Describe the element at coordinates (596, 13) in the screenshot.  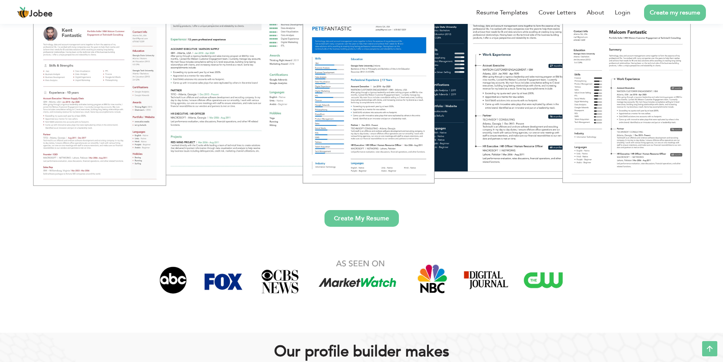
I see `a: About` at that location.